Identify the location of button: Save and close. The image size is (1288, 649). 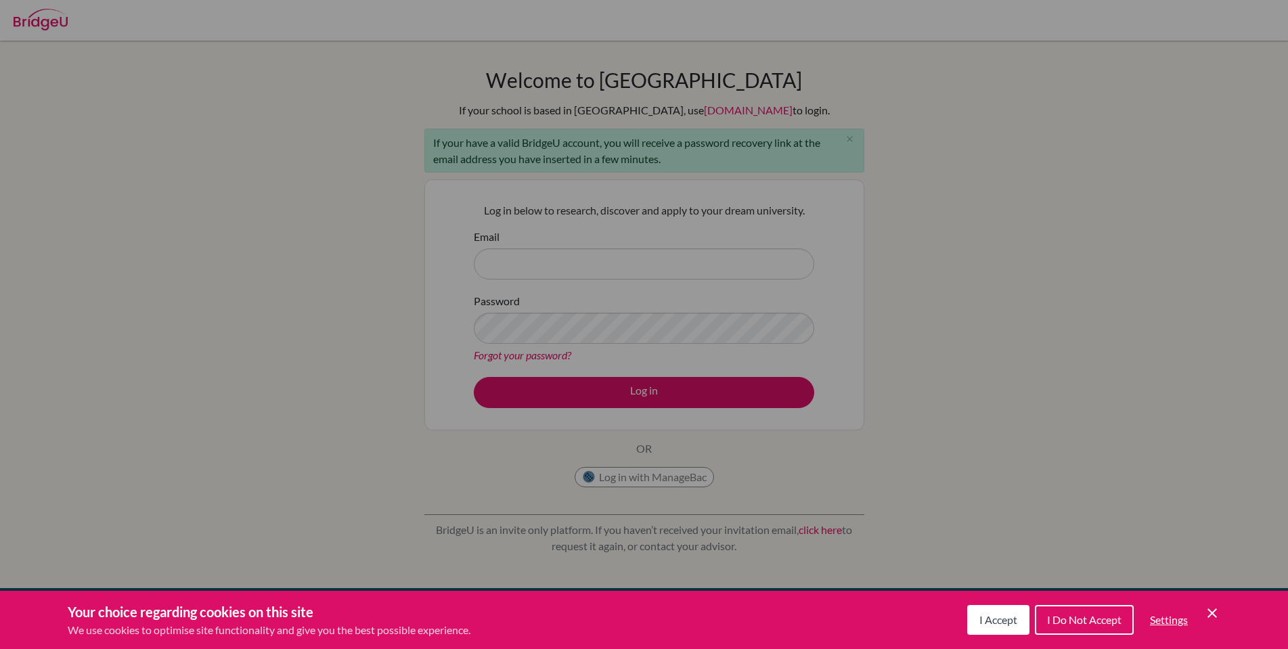
(1213, 613).